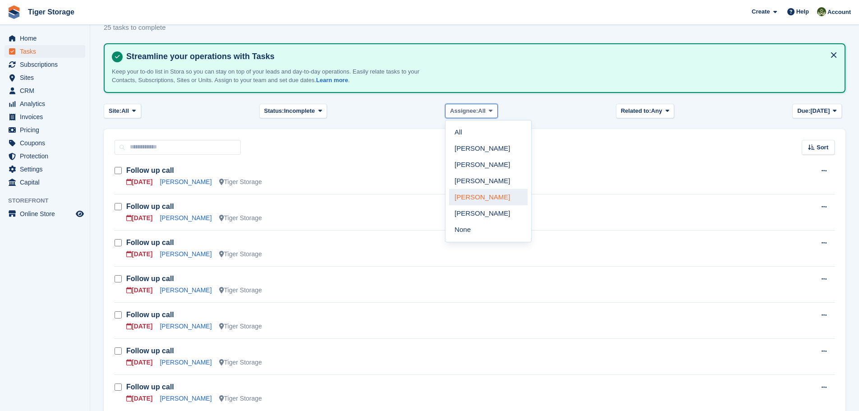  I want to click on span: Assignee:, so click(464, 111).